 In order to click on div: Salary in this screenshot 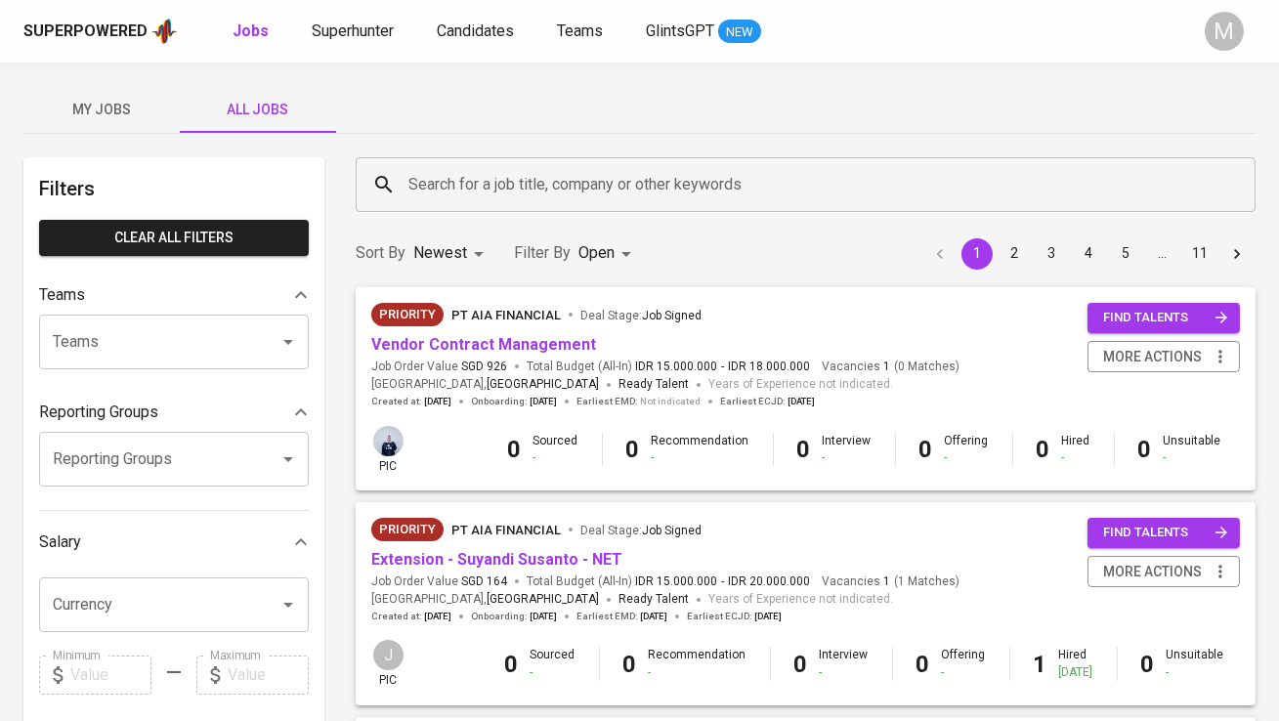, I will do `click(174, 542)`.